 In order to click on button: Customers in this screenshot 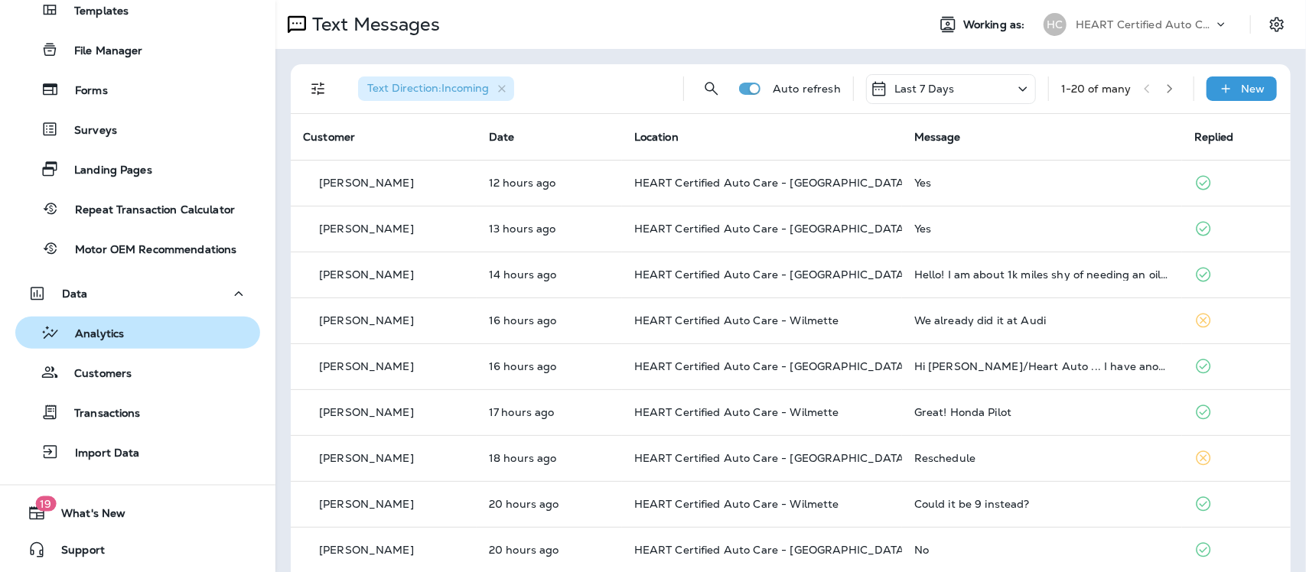, I will do `click(138, 373)`.